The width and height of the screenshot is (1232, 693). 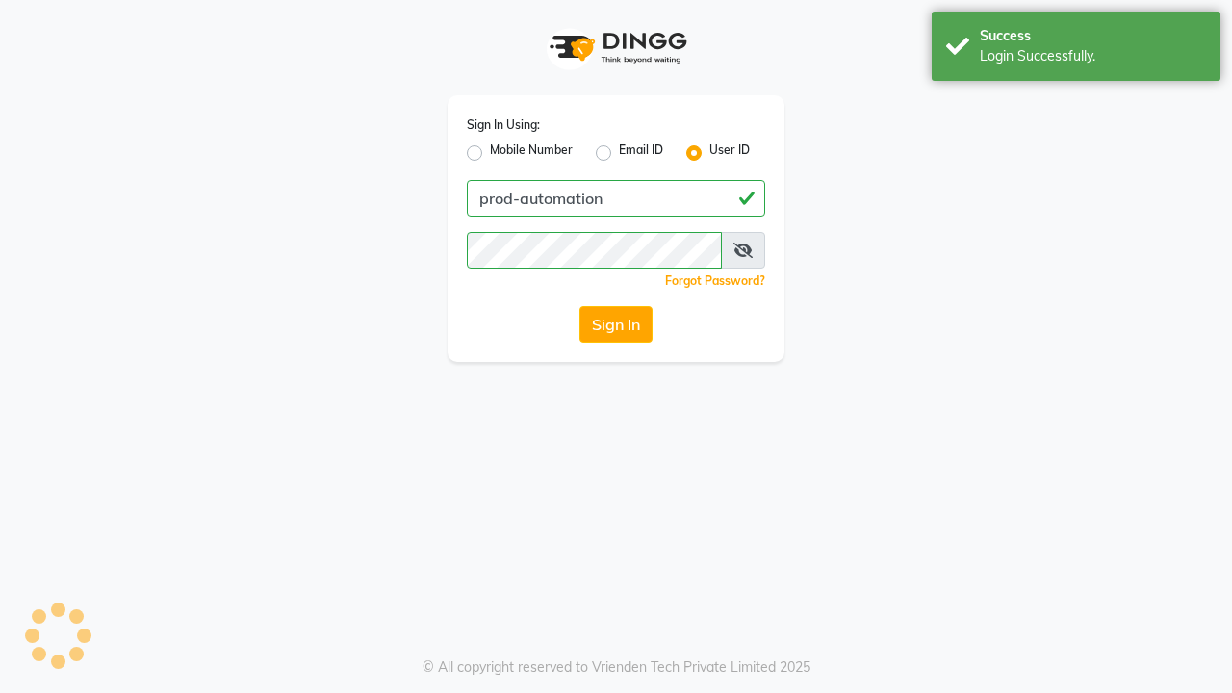 I want to click on label: Sign In Using:, so click(x=503, y=125).